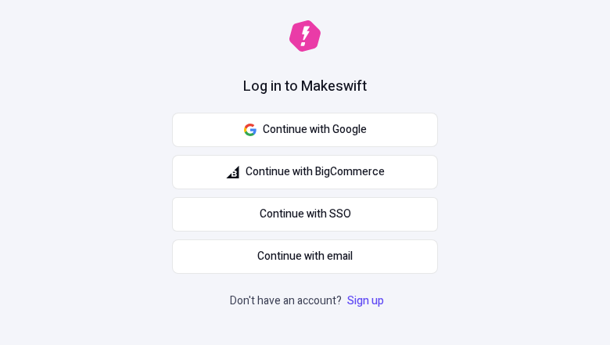  I want to click on h1: Log in to Makeswift, so click(305, 87).